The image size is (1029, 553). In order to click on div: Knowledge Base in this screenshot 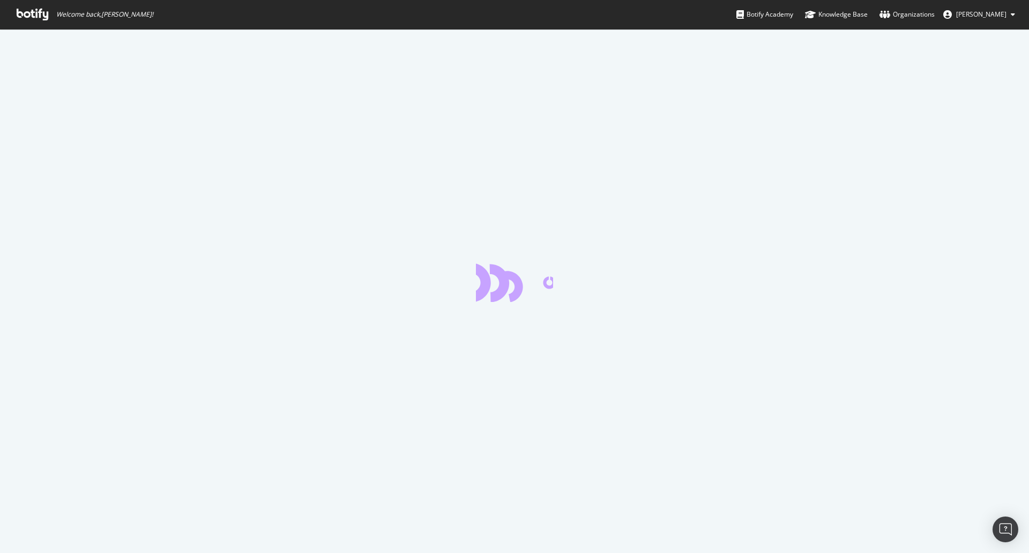, I will do `click(836, 14)`.